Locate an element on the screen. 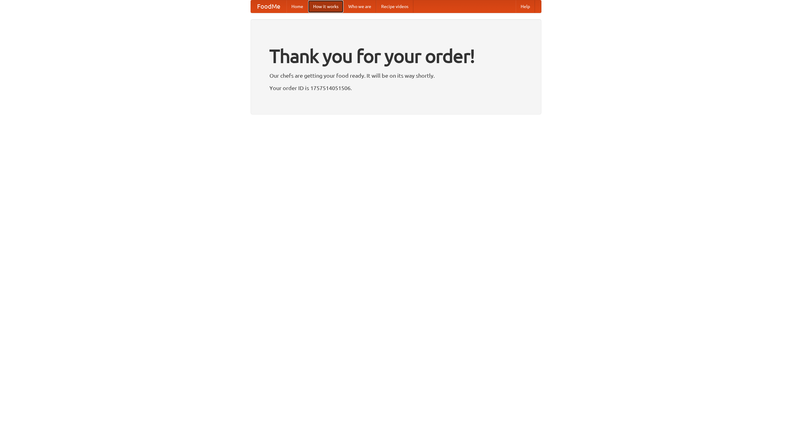 The height and width of the screenshot is (438, 792). a: FoodMe is located at coordinates (269, 6).